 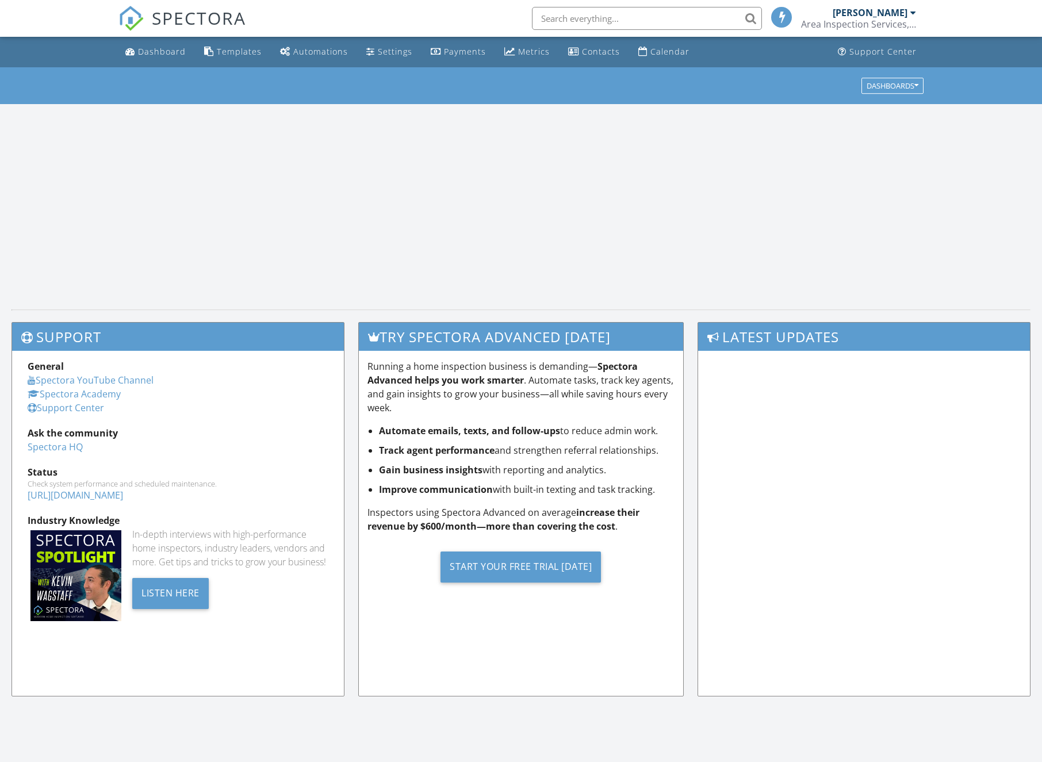 What do you see at coordinates (76, 576) in the screenshot?
I see `img: Spectoraspolightmain` at bounding box center [76, 576].